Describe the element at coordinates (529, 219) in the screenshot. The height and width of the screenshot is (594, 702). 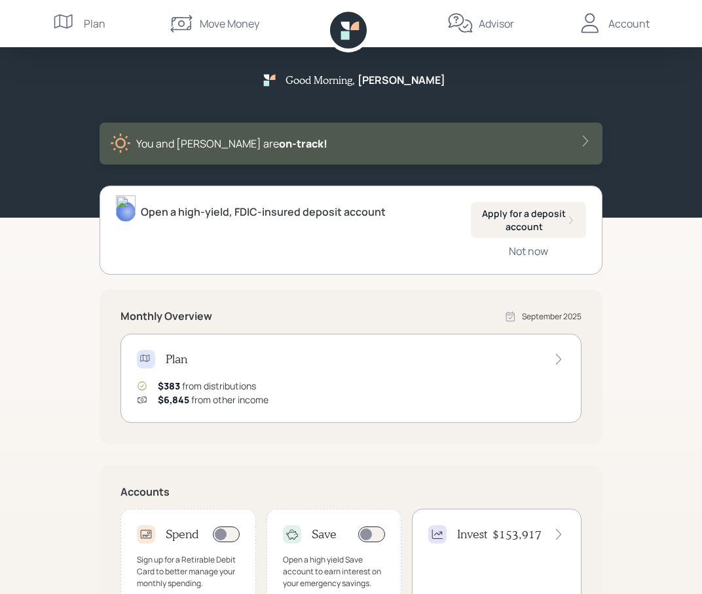
I see `div: Apply for a deposit account` at that location.